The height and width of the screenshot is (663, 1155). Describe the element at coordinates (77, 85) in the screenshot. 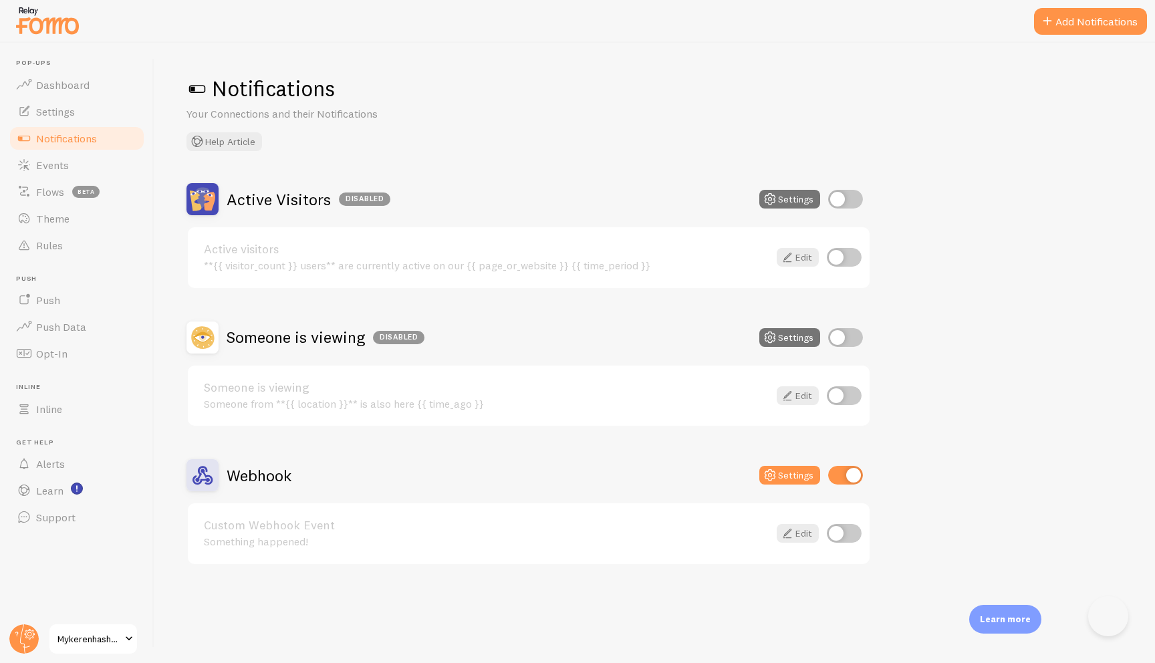

I see `a: Dashboard` at that location.